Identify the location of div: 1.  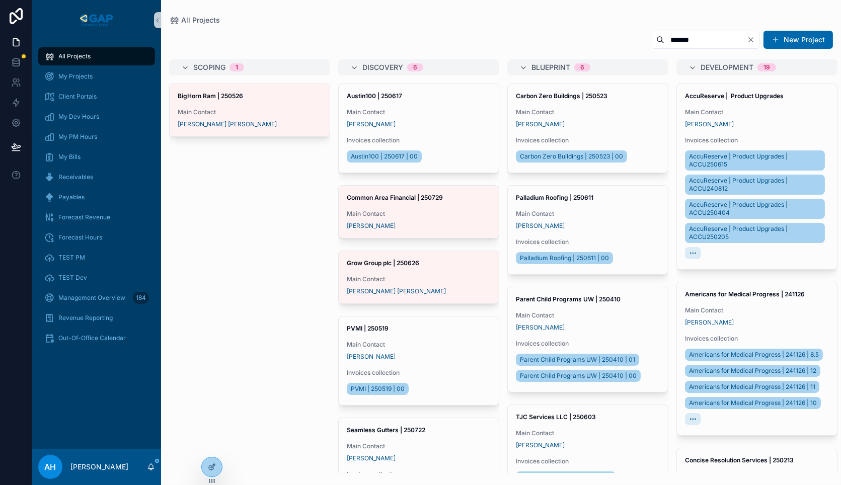
(237, 67).